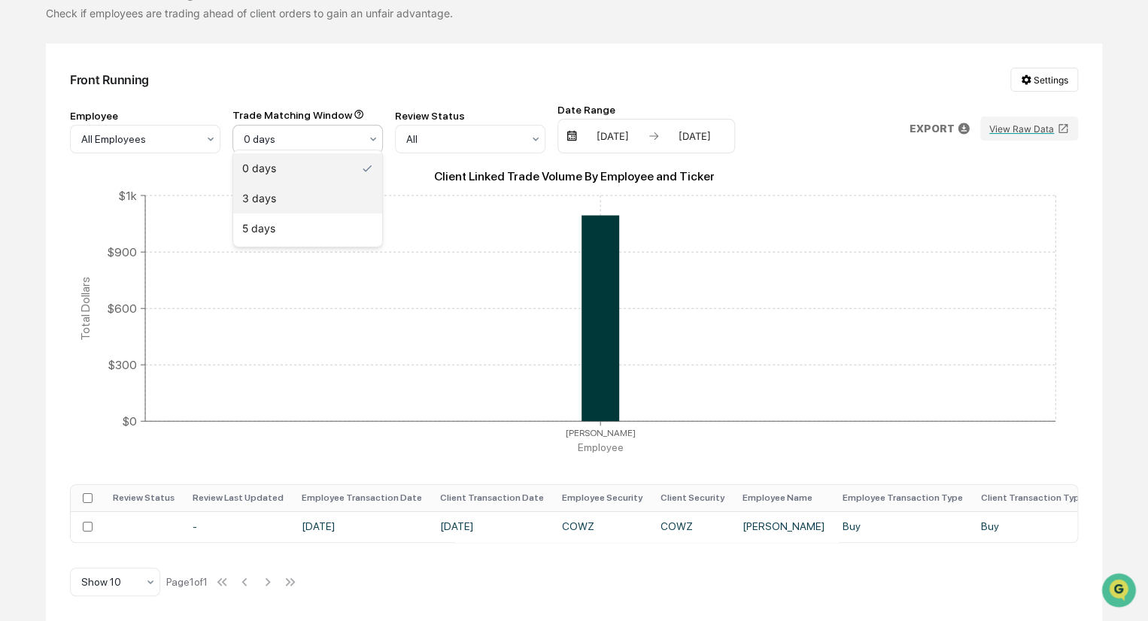 This screenshot has width=1148, height=621. What do you see at coordinates (147, 197) in the screenshot?
I see `a: 🗄️Attestations` at bounding box center [147, 197].